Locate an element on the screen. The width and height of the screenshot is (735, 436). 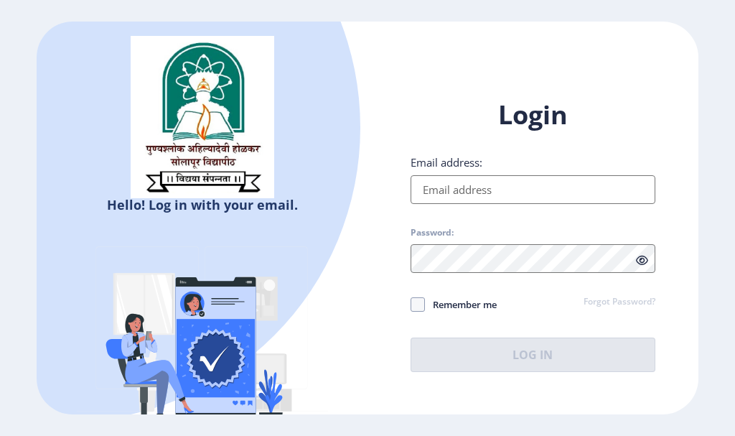
h1: Login is located at coordinates (533, 115).